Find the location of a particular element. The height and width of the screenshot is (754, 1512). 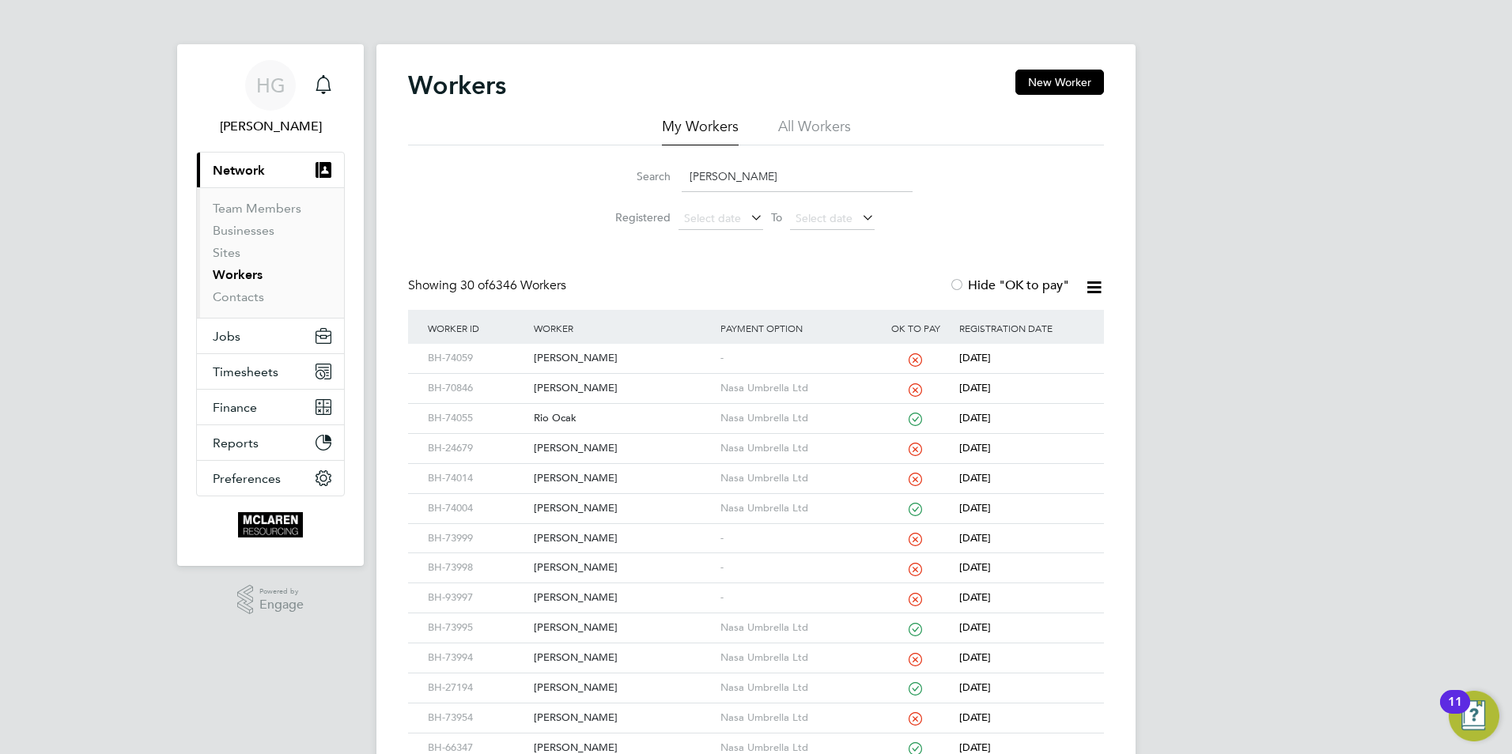

li: All Workers is located at coordinates (814, 131).